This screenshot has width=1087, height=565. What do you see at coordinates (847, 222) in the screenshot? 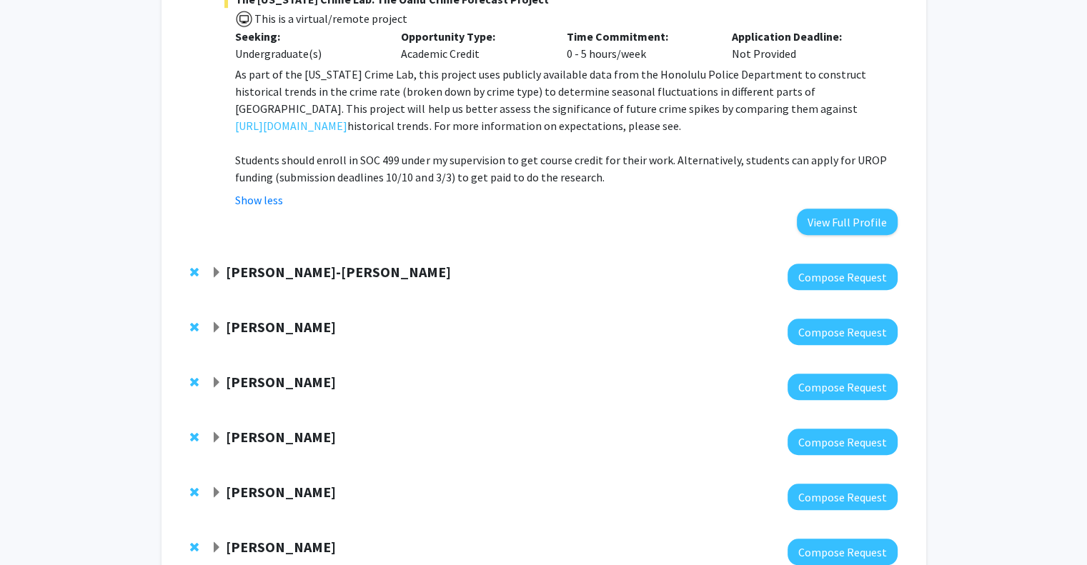
I see `button: View Full Profile` at bounding box center [847, 222].